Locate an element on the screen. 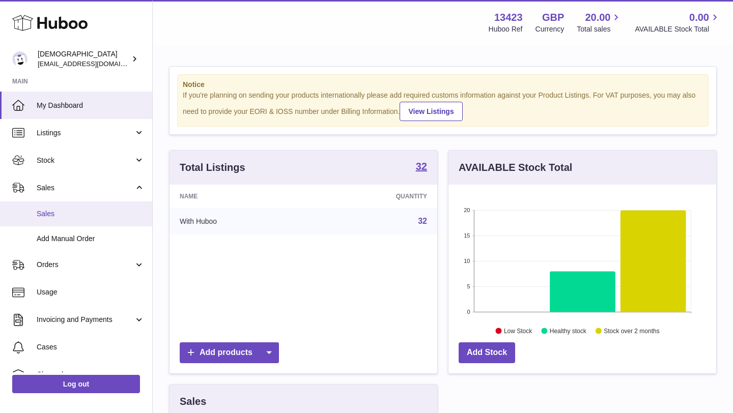 The image size is (733, 413). text: Low Stock is located at coordinates (518, 331).